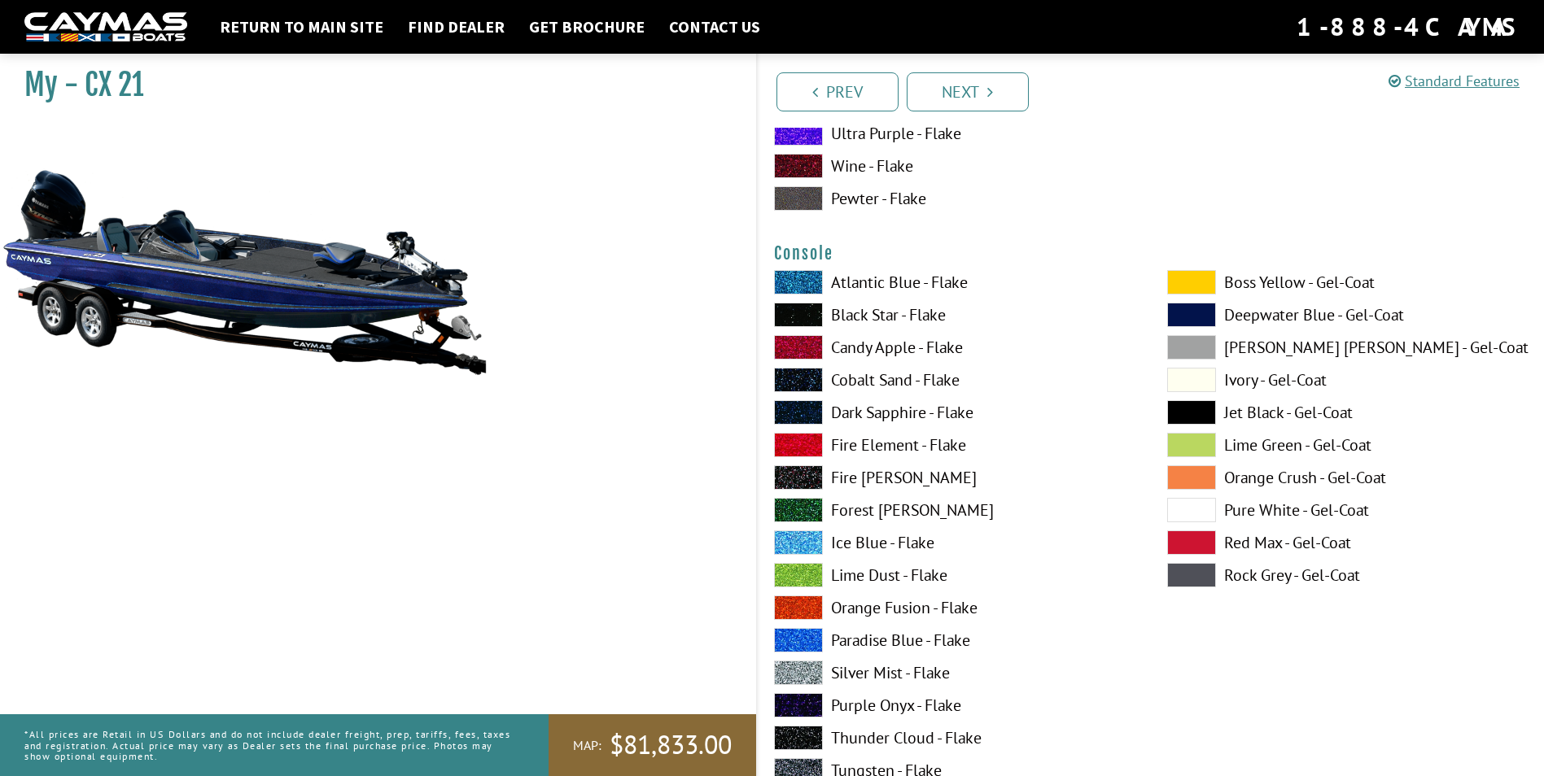  I want to click on label: Orange Crush - Gel-Coat, so click(1347, 478).